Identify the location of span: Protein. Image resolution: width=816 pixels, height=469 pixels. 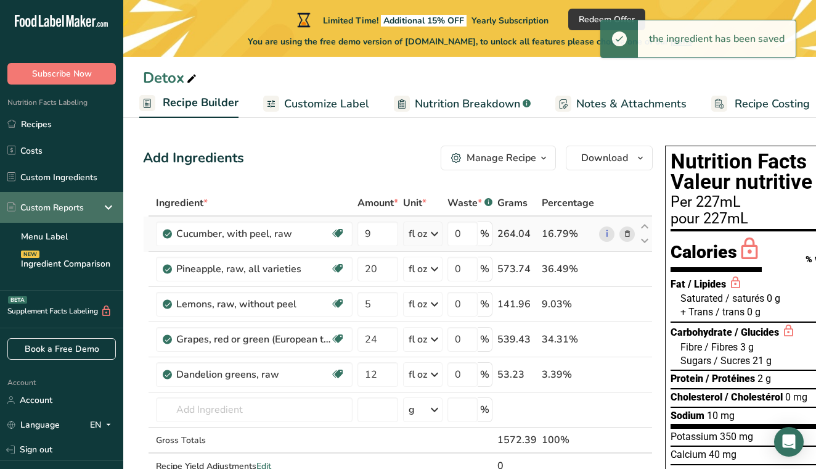
(687, 378).